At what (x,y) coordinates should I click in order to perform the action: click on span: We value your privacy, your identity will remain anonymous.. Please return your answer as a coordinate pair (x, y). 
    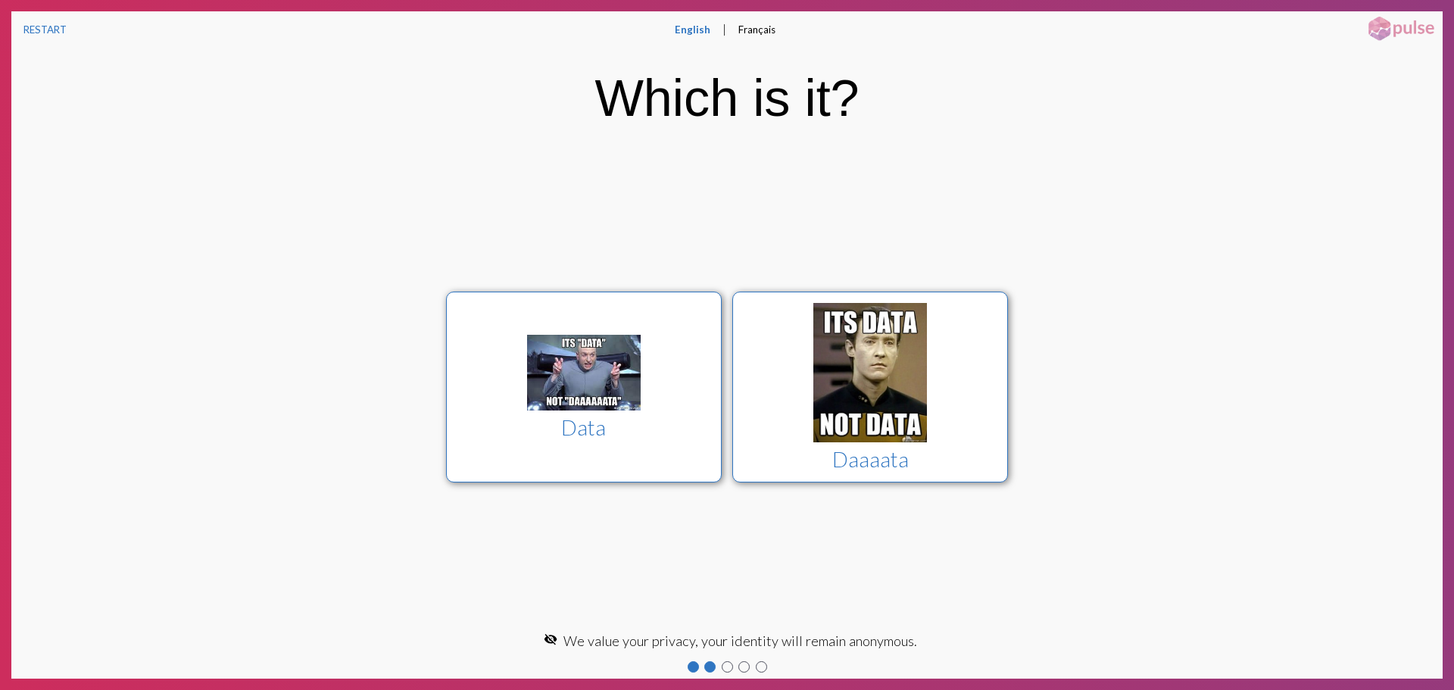
    Looking at the image, I should click on (740, 641).